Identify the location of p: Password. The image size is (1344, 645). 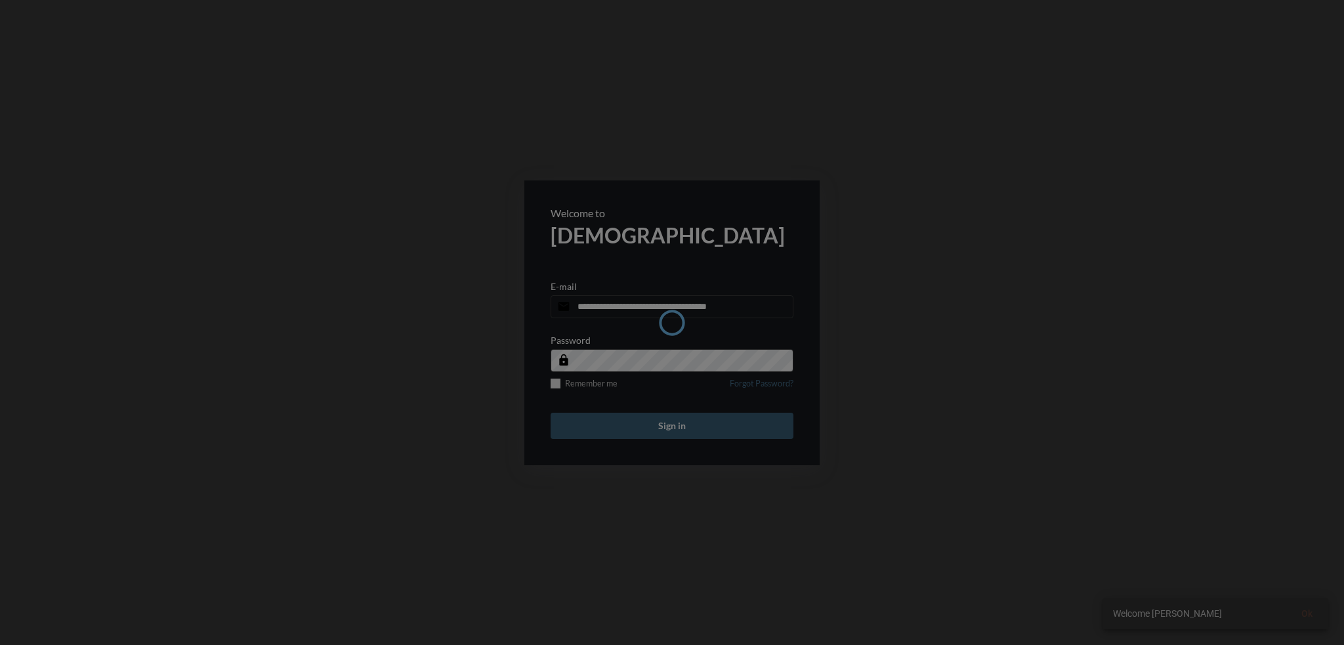
(570, 340).